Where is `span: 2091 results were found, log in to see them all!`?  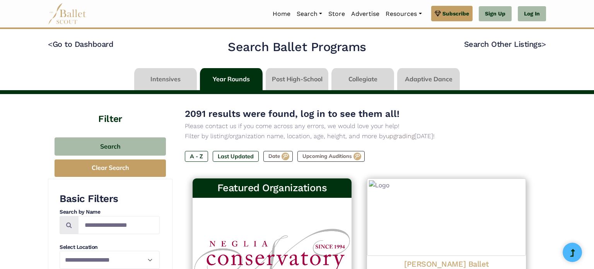 span: 2091 results were found, log in to see them all! is located at coordinates (292, 114).